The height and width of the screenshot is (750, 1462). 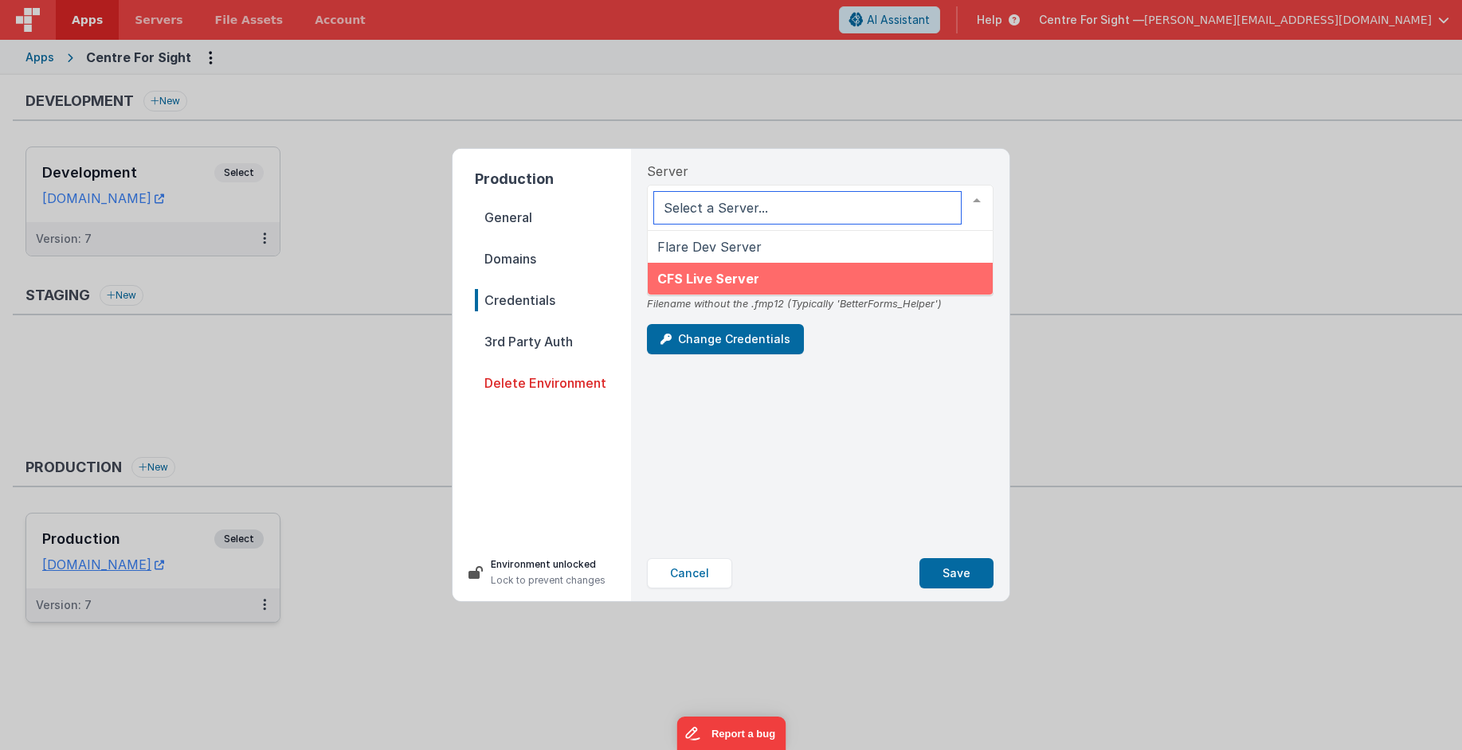 What do you see at coordinates (689, 574) in the screenshot?
I see `button: Cancel` at bounding box center [689, 574].